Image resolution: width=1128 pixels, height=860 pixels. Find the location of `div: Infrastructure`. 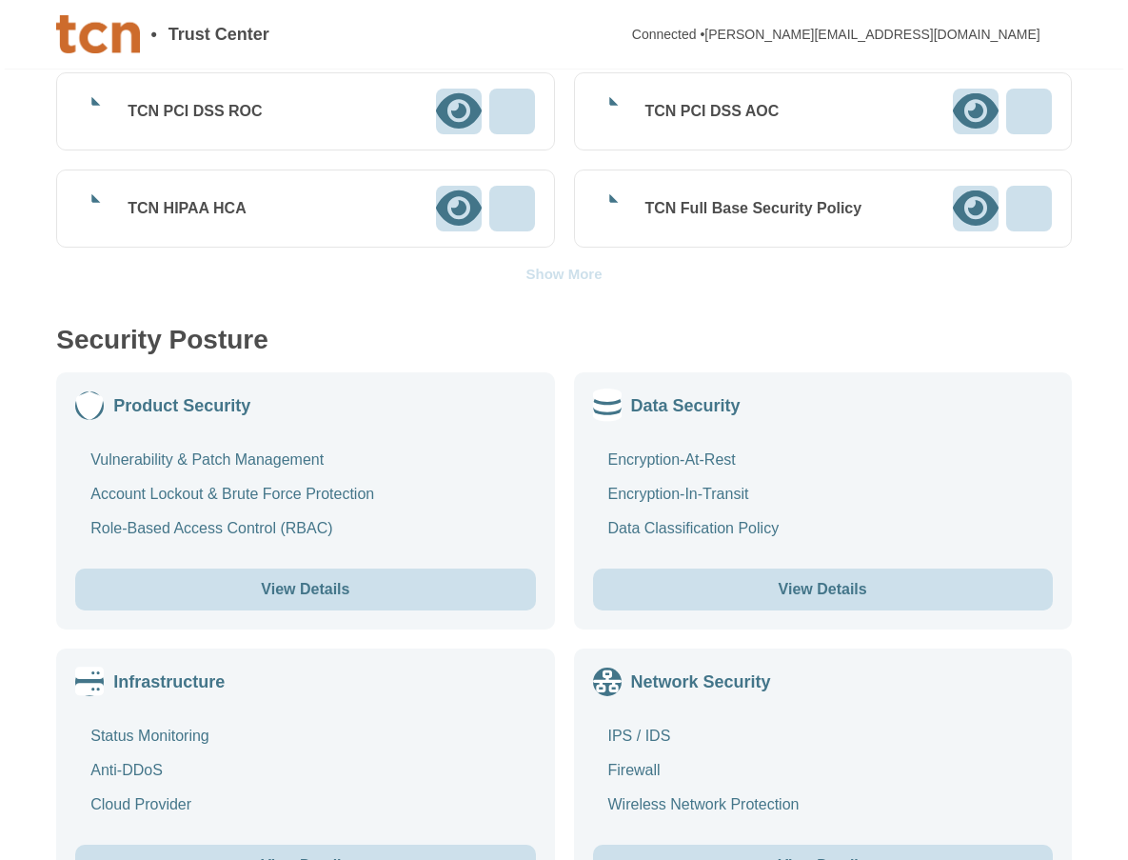

div: Infrastructure is located at coordinates (169, 682).